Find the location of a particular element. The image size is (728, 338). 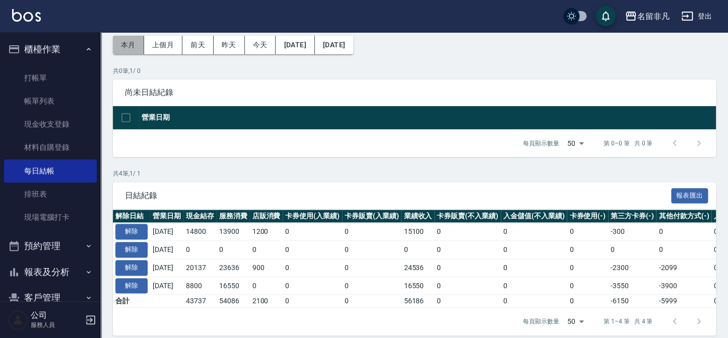

th: 卡券販賣(不入業績) is located at coordinates (467, 217).